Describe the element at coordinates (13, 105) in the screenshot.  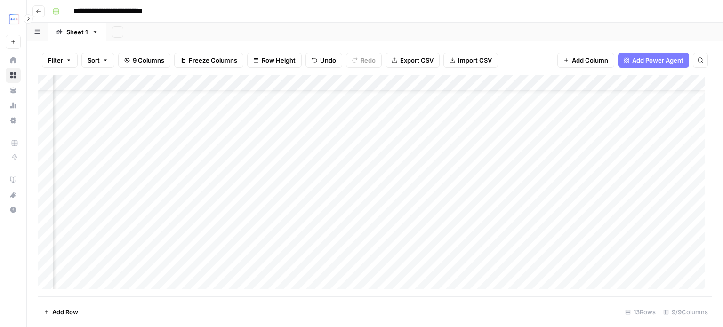
I see `a: Usage` at that location.